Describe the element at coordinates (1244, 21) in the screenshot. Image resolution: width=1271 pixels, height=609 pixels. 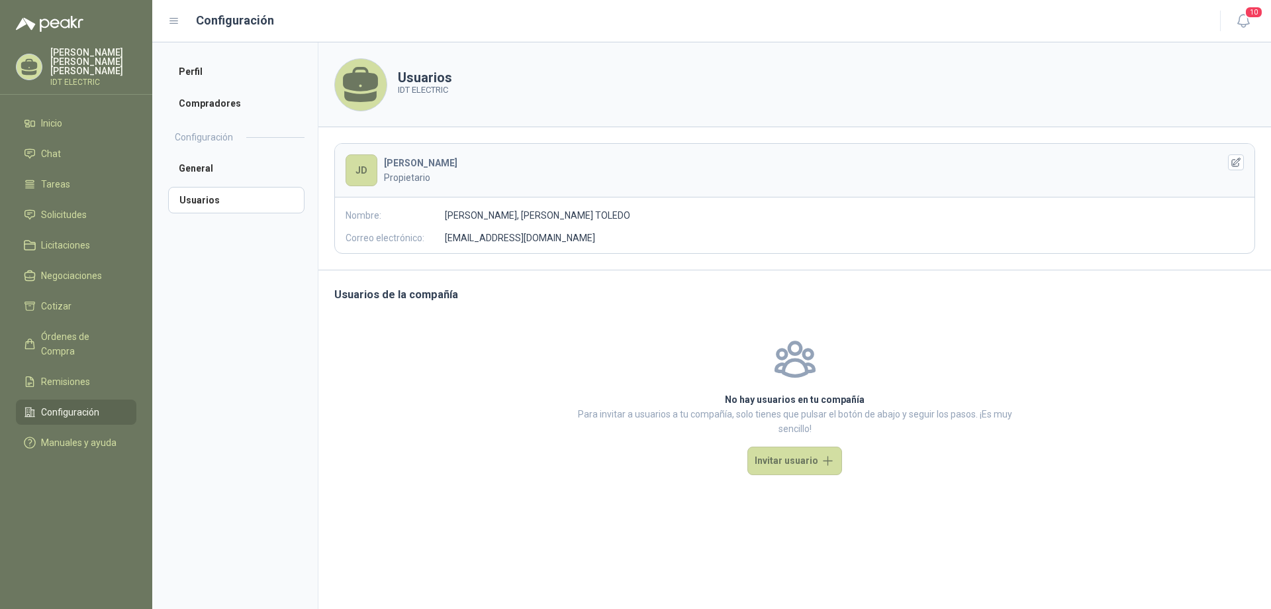
I see `button: 10` at that location.